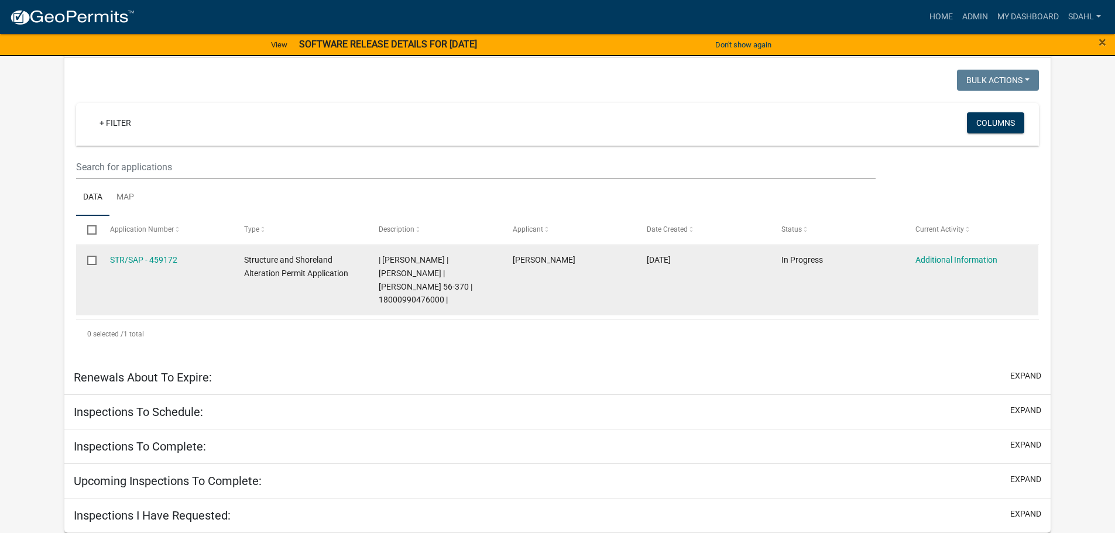 The image size is (1115, 533). Describe the element at coordinates (975, 17) in the screenshot. I see `a: Admin` at that location.